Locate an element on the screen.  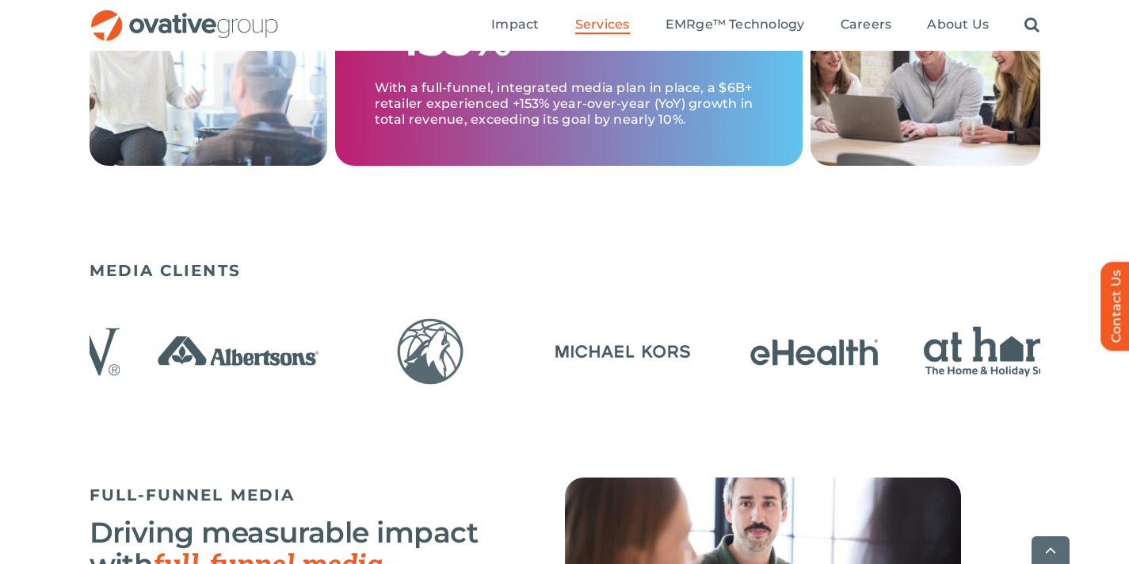
a: Careers is located at coordinates (866, 25).